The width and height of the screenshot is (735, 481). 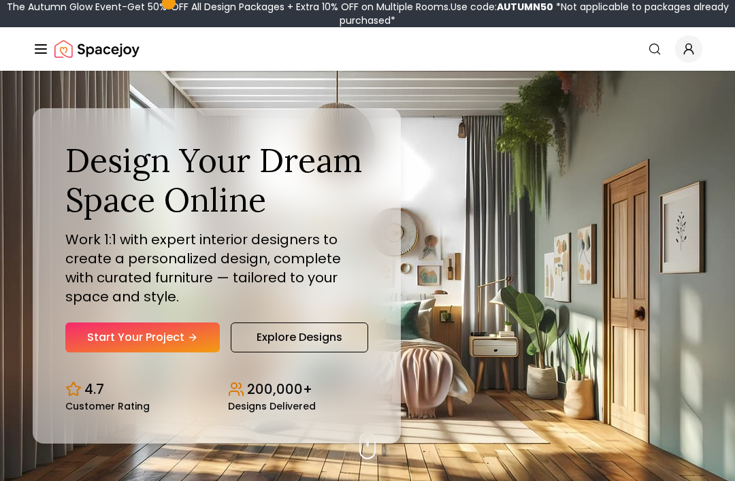 What do you see at coordinates (280, 389) in the screenshot?
I see `p: 200,000+` at bounding box center [280, 389].